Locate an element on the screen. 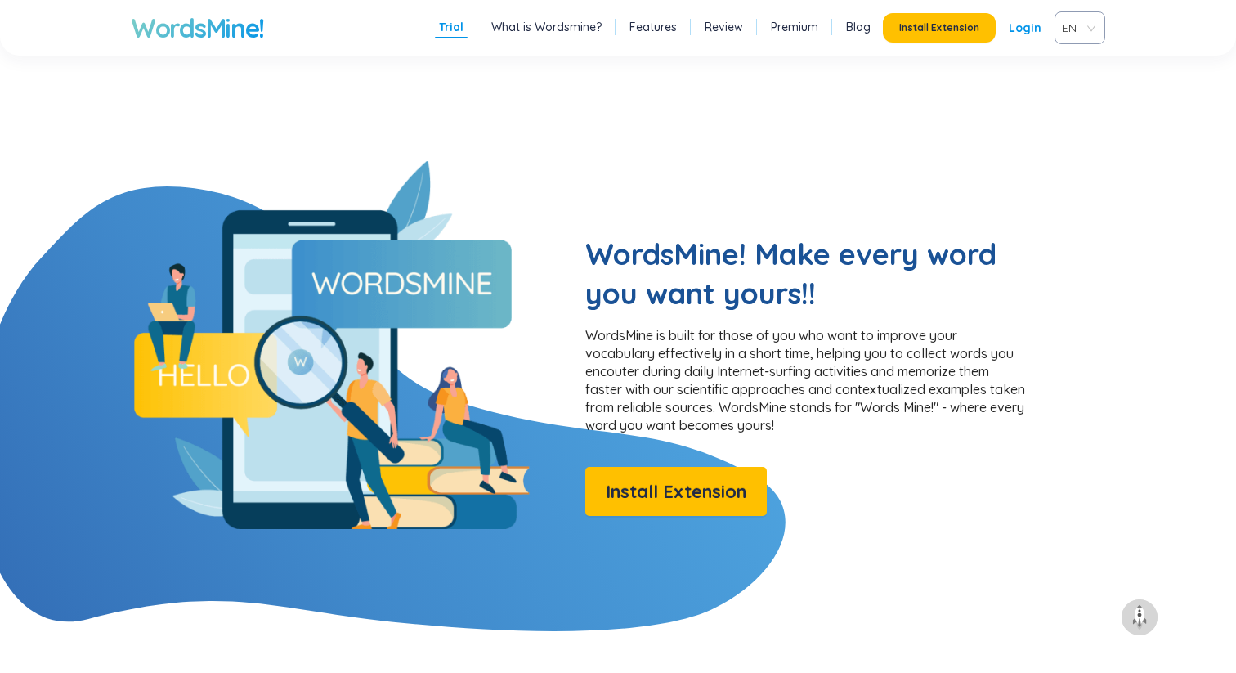 The width and height of the screenshot is (1236, 673). p: WordsMine is built for those of you who want to improve your vocabulary effectively in a short ti... is located at coordinates (806, 380).